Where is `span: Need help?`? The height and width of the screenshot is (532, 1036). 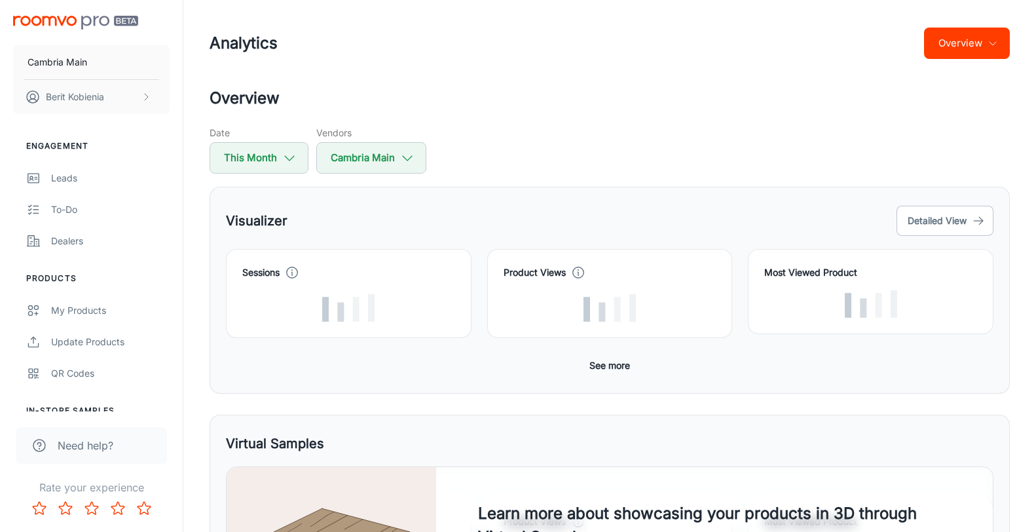 span: Need help? is located at coordinates (85, 445).